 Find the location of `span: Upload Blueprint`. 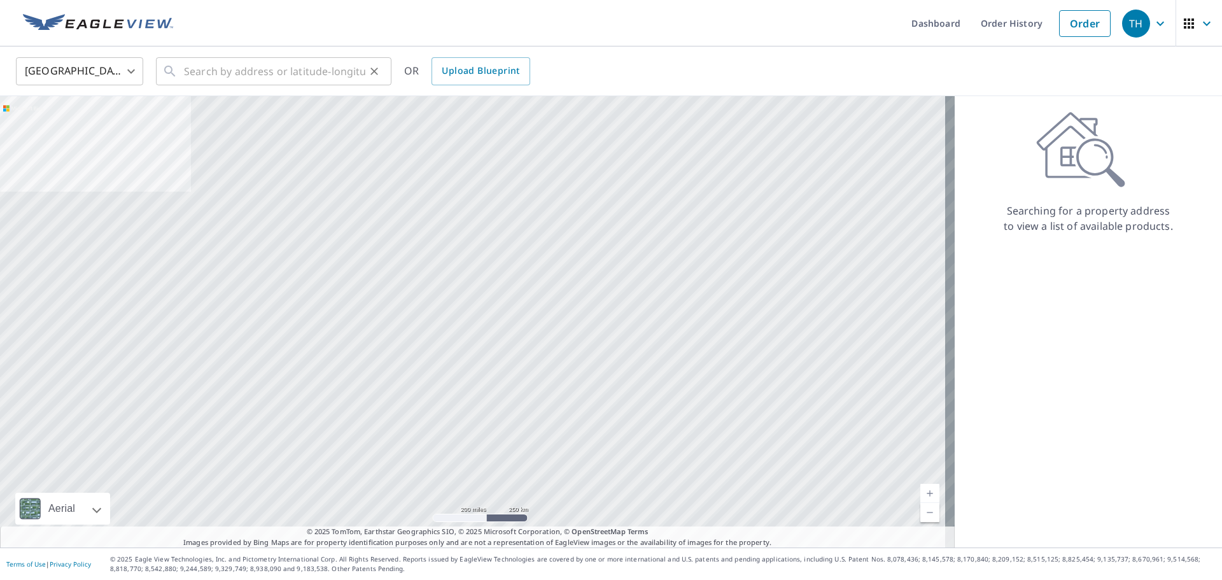

span: Upload Blueprint is located at coordinates (481, 71).